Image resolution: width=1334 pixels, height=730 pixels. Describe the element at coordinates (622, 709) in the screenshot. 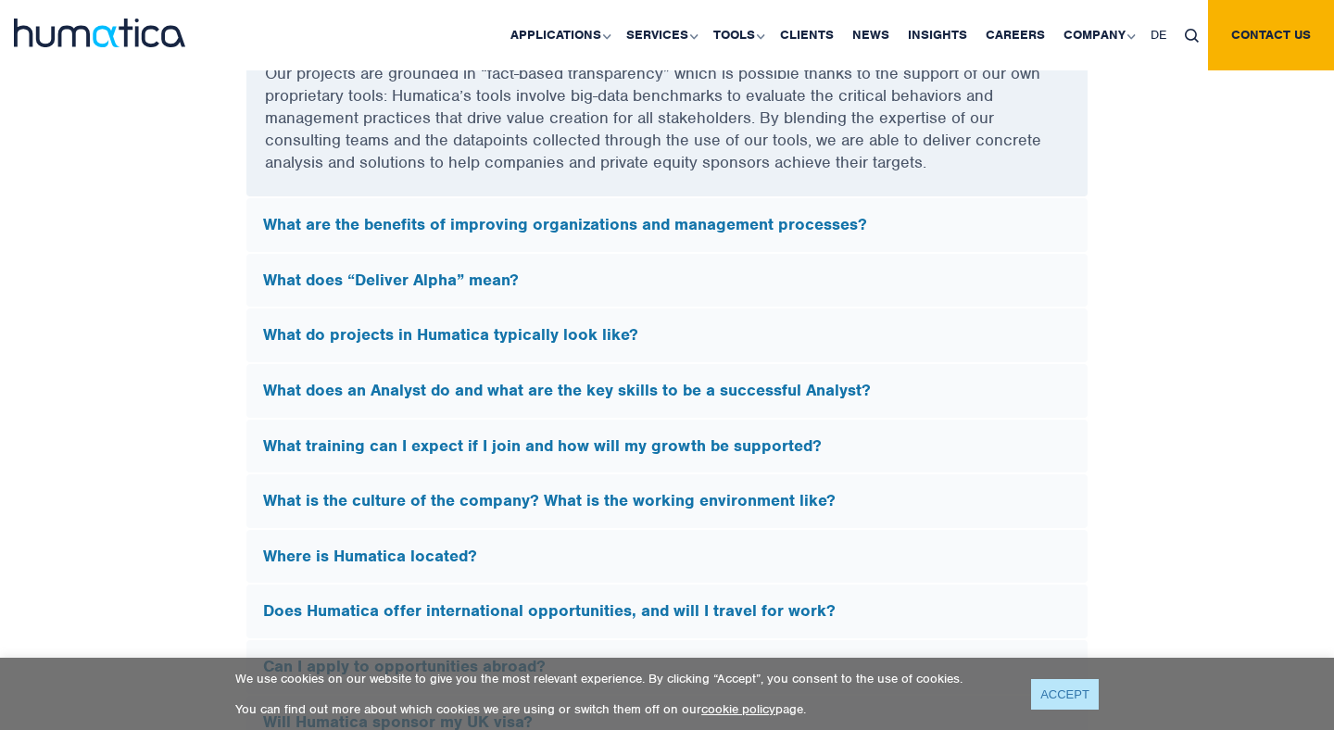

I see `p: You can find out more about which cookies we are using or switch them off on our page.` at that location.